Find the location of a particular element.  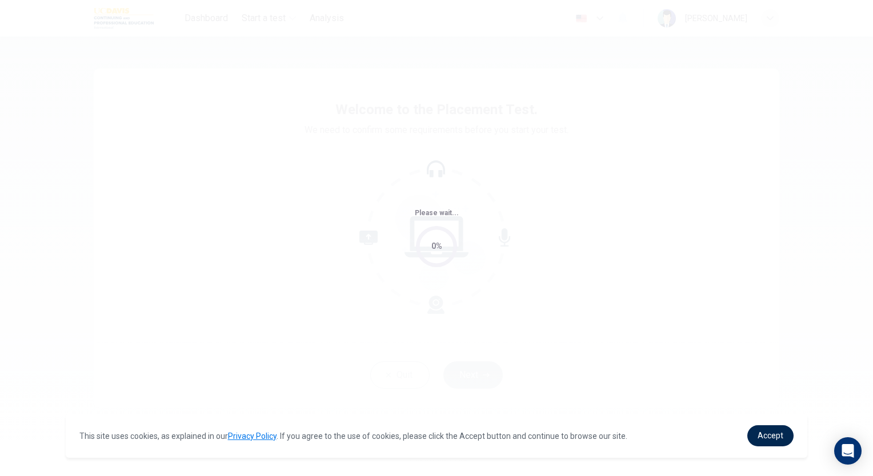

a: Privacy Policy is located at coordinates (252, 436).